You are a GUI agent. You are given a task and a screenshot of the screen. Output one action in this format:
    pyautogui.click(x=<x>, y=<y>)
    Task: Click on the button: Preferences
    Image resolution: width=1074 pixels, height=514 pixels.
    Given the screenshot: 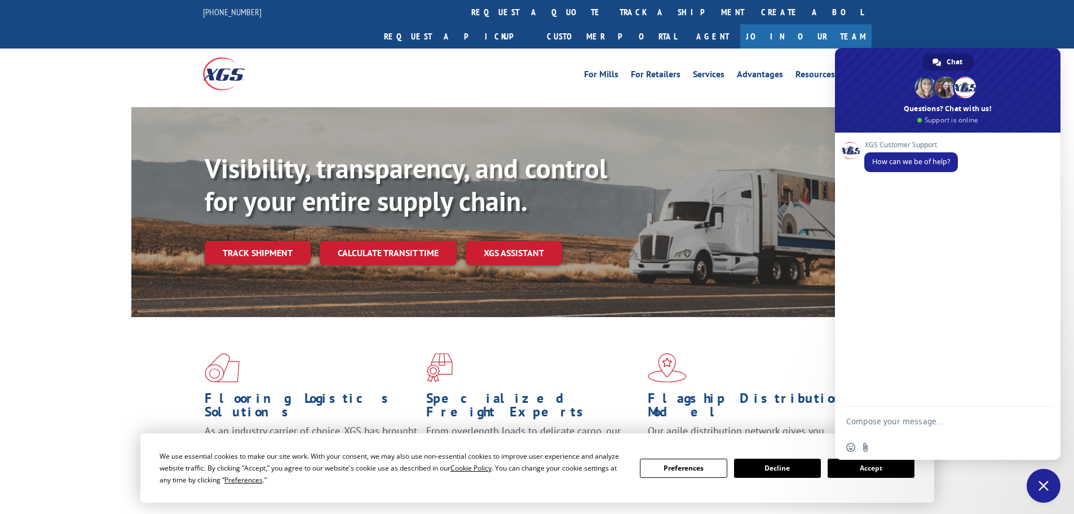 What is the action you would take?
    pyautogui.click(x=684, y=468)
    